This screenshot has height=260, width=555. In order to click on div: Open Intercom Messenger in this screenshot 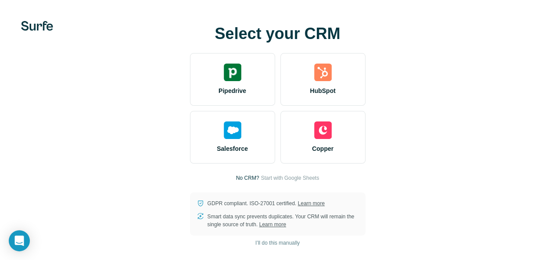, I will do `click(19, 241)`.